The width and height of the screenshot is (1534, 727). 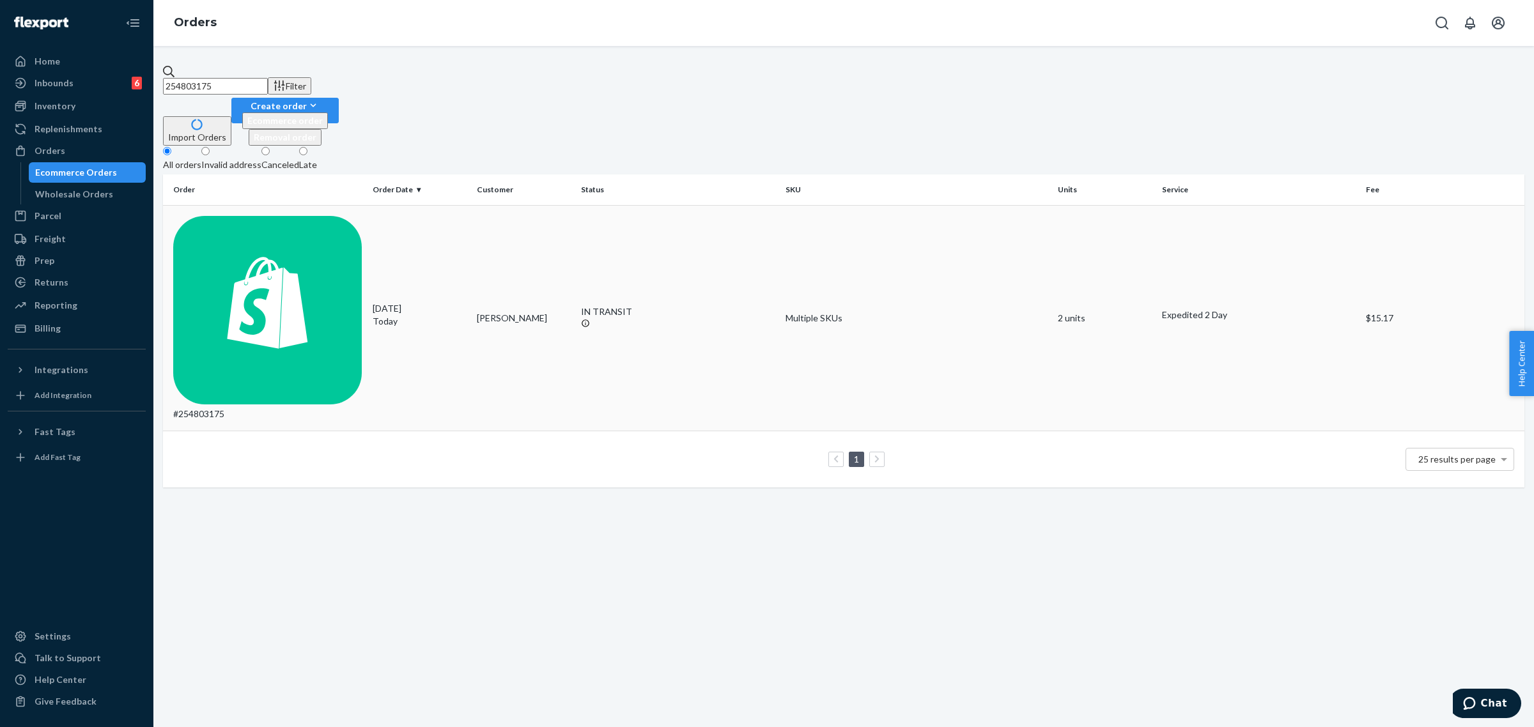 I want to click on div: Late, so click(x=308, y=165).